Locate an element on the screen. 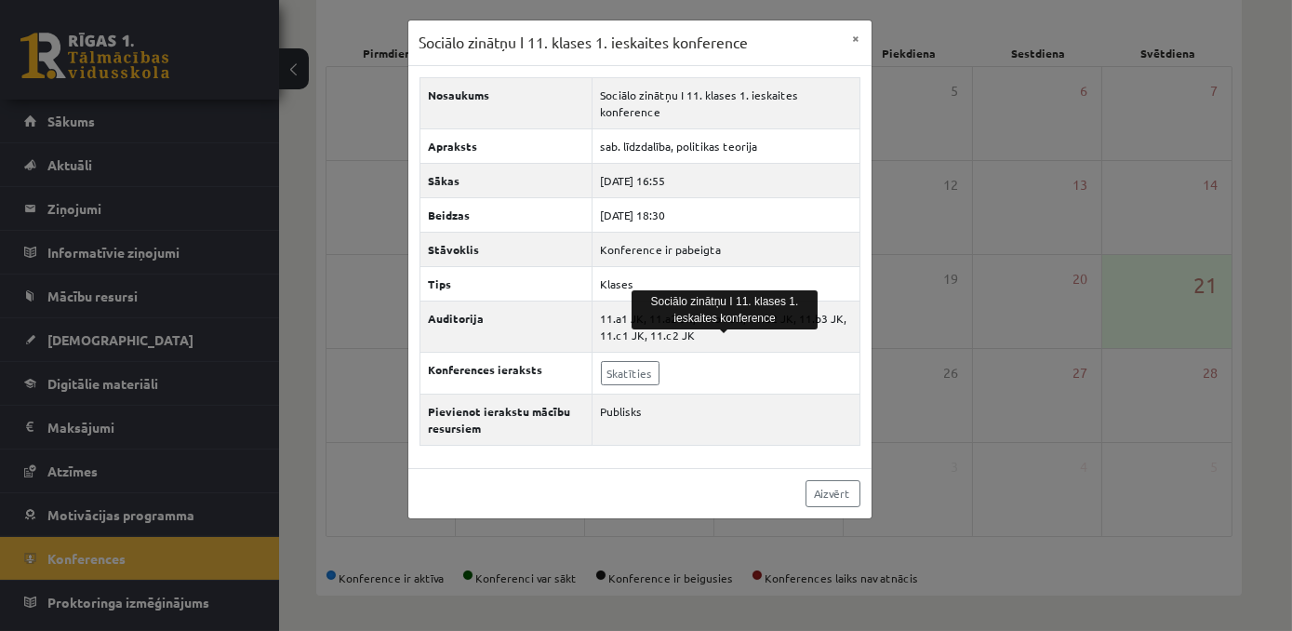  td: Publisks is located at coordinates (726, 419).